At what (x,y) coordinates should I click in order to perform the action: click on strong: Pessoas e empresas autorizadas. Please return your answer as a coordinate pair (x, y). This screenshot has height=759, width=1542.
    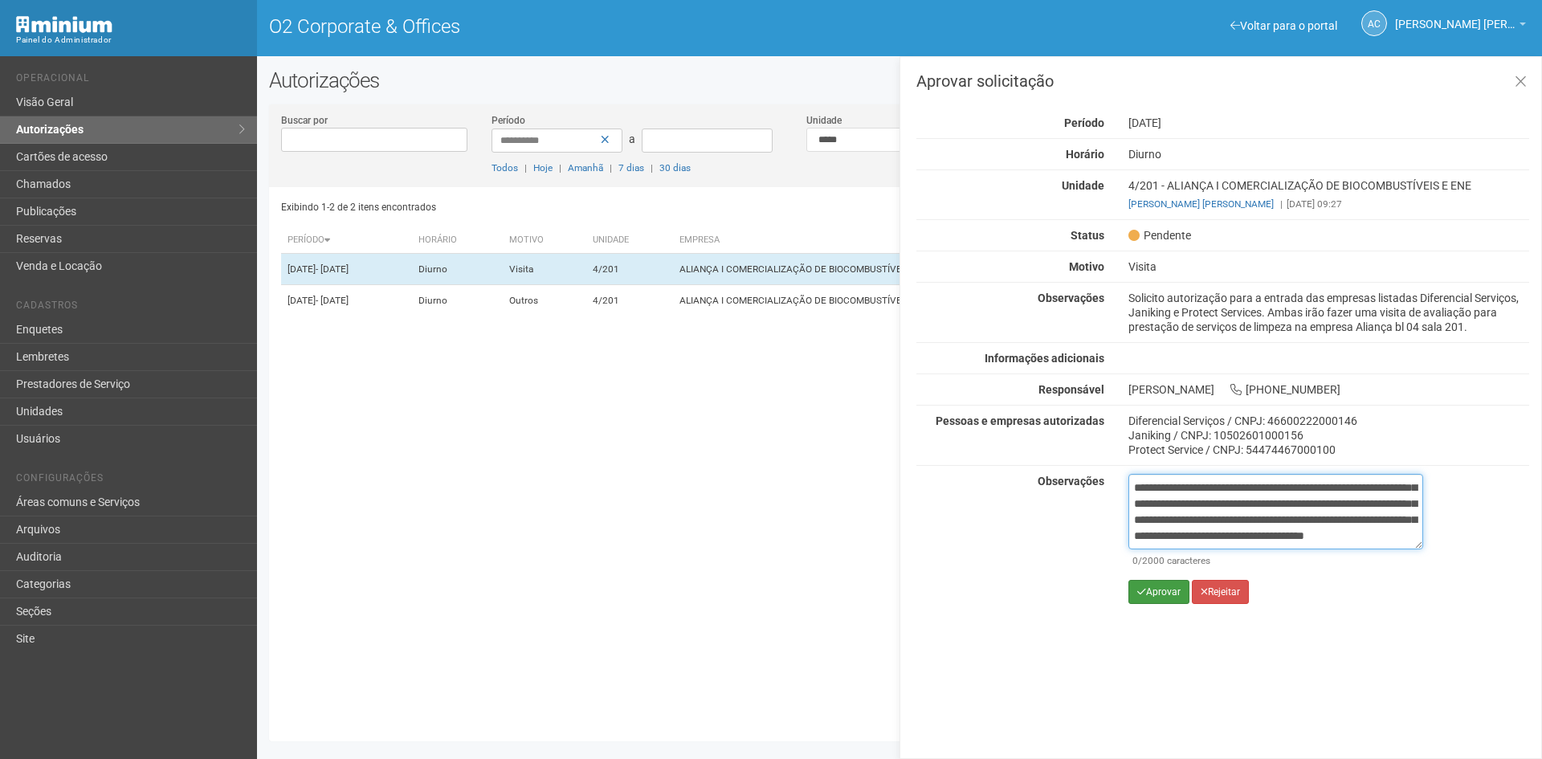
    Looking at the image, I should click on (1020, 421).